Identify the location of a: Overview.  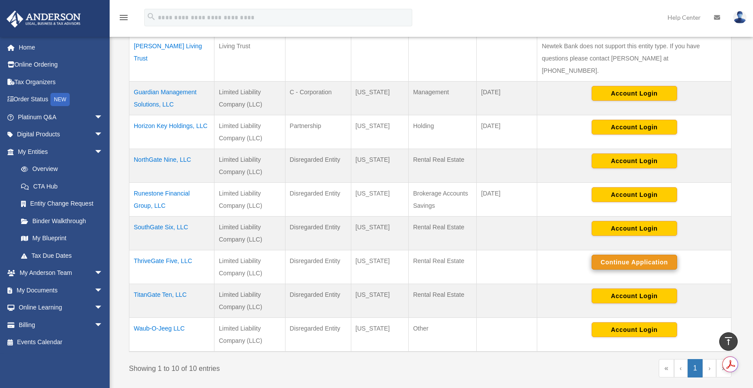
(60, 169).